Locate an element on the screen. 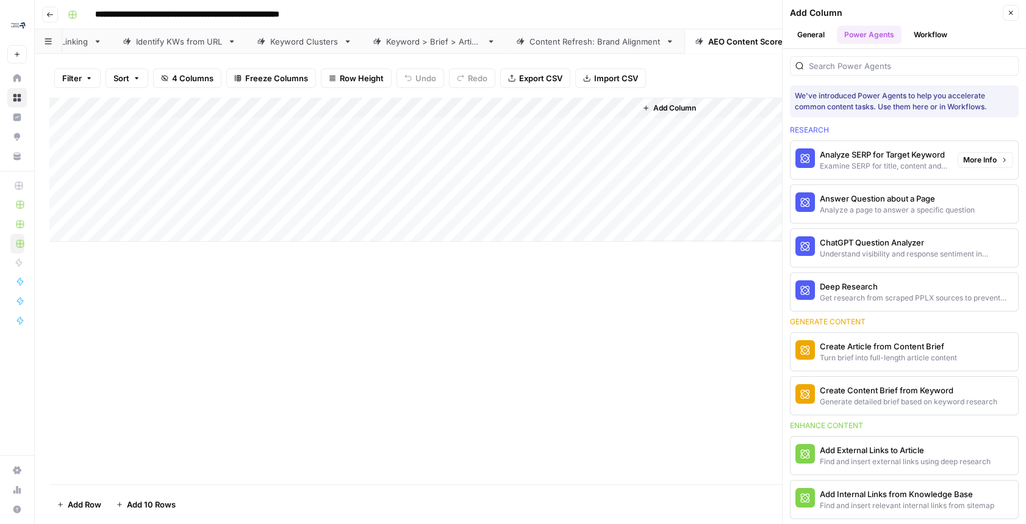 This screenshot has width=1026, height=524. span: Redo is located at coordinates (478, 78).